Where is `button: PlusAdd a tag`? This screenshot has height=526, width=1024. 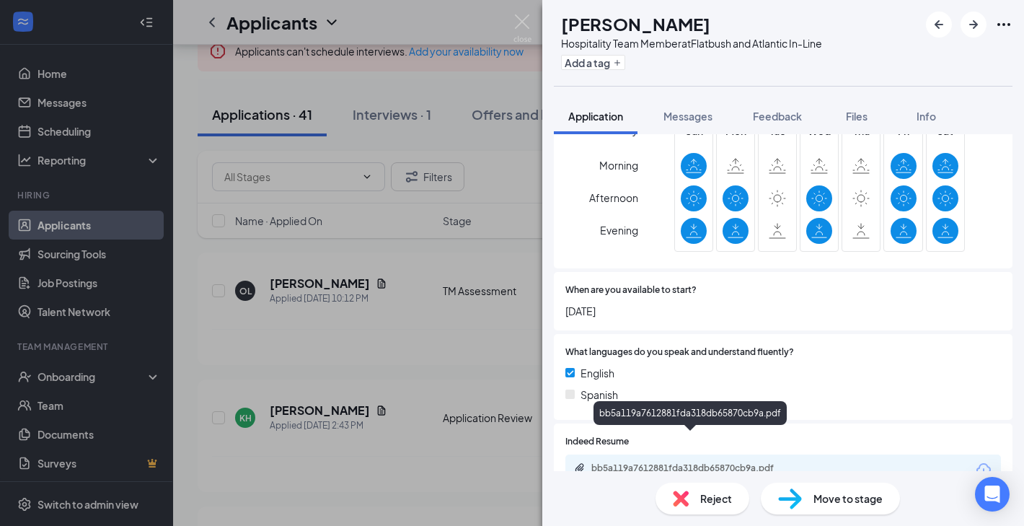 button: PlusAdd a tag is located at coordinates (593, 62).